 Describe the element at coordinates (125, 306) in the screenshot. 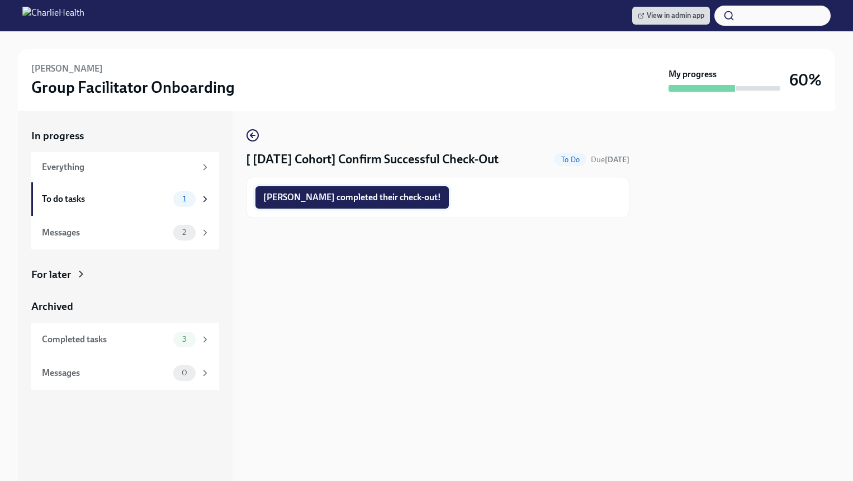

I see `div: Archived` at that location.